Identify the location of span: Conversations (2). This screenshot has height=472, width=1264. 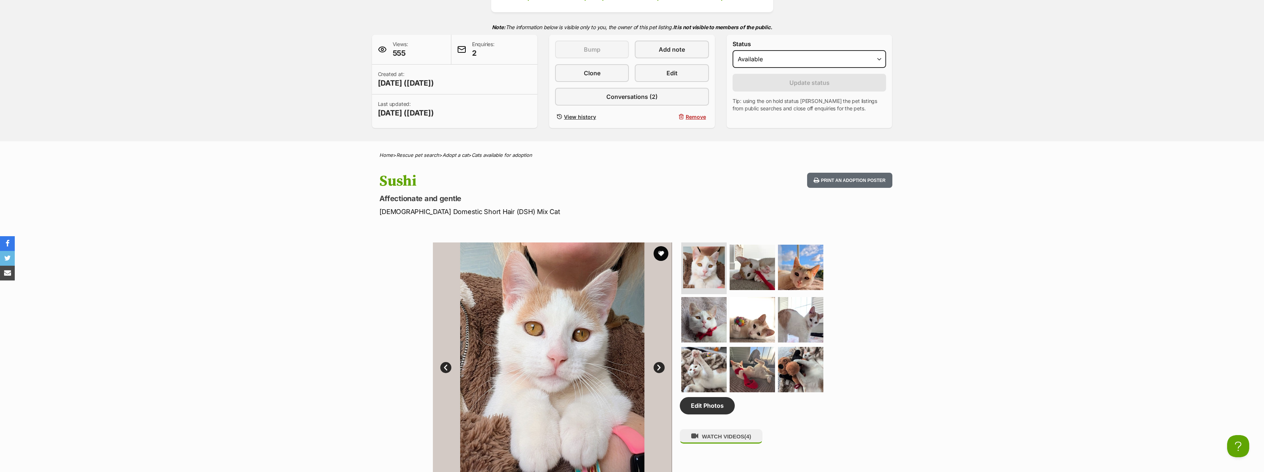
(632, 97).